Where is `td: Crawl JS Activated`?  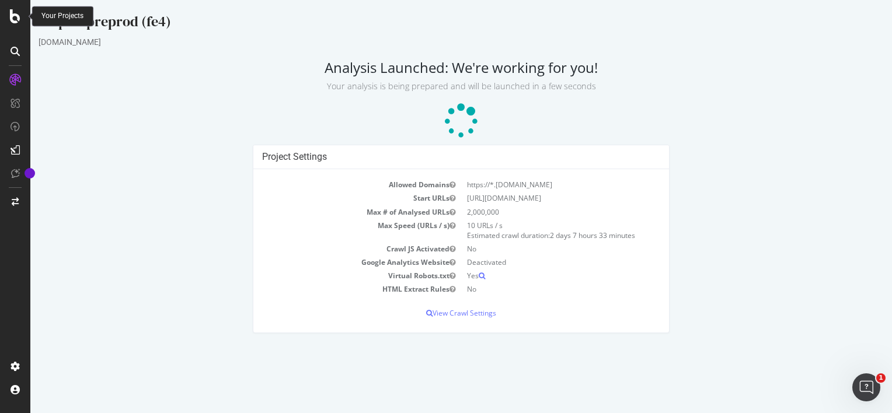 td: Crawl JS Activated is located at coordinates (331, 249).